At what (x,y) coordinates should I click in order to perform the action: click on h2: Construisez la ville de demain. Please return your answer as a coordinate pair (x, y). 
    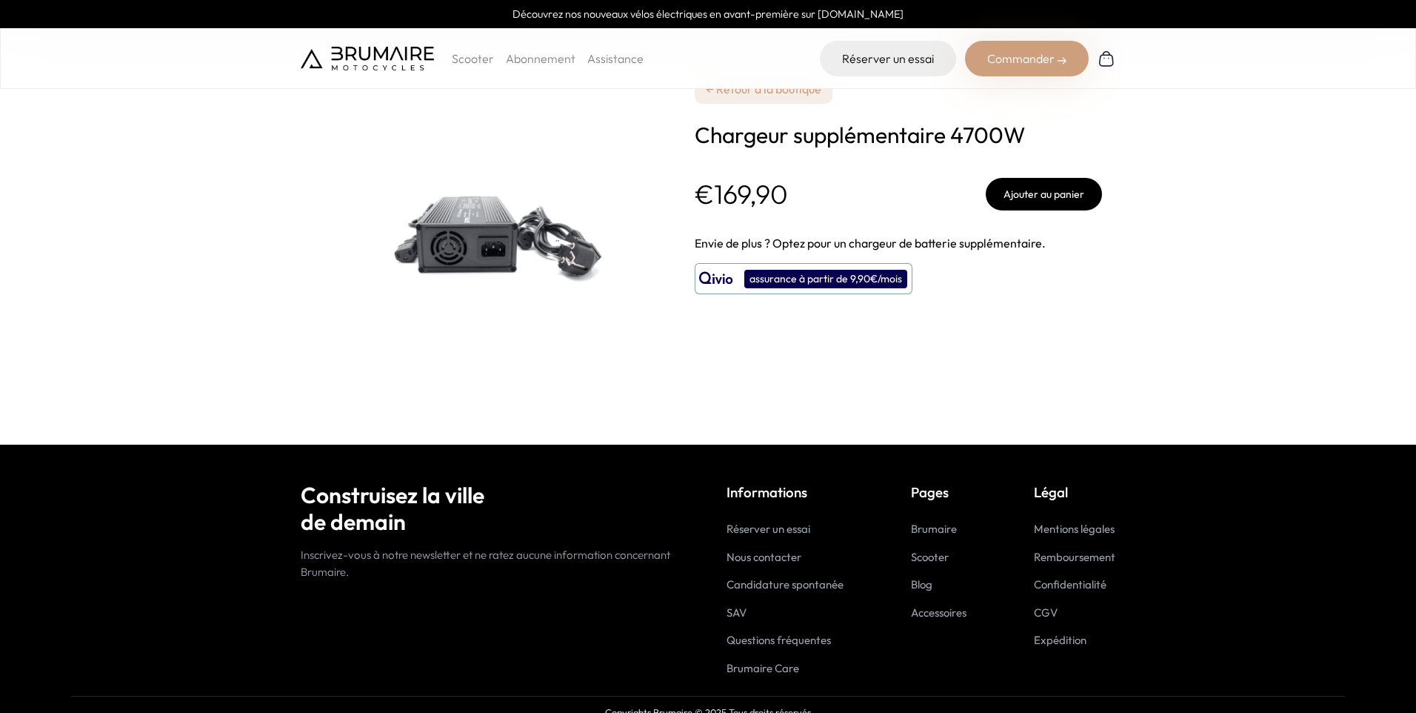
    Looking at the image, I should click on (495, 508).